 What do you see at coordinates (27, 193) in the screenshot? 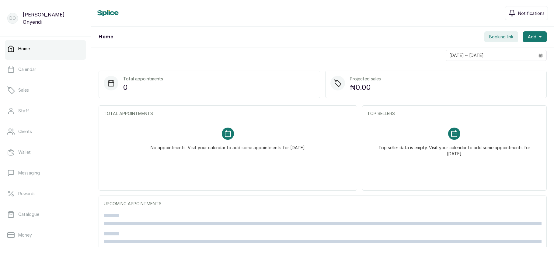
I see `p: Rewards` at bounding box center [27, 193].